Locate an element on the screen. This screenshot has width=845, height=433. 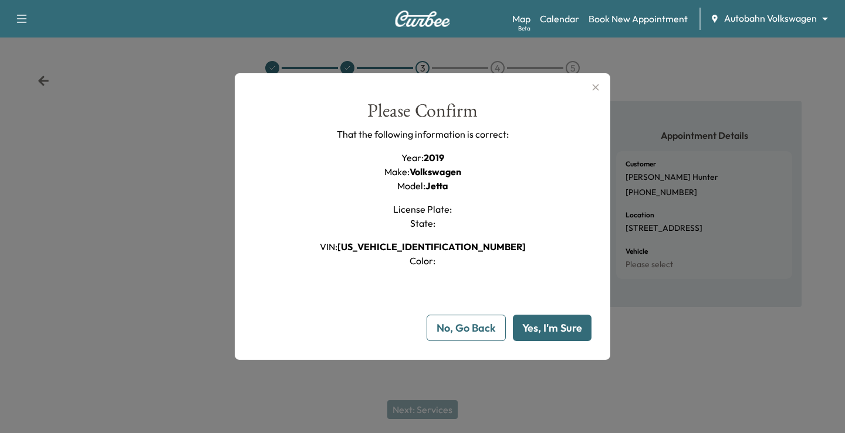
div: Beta is located at coordinates (524, 28).